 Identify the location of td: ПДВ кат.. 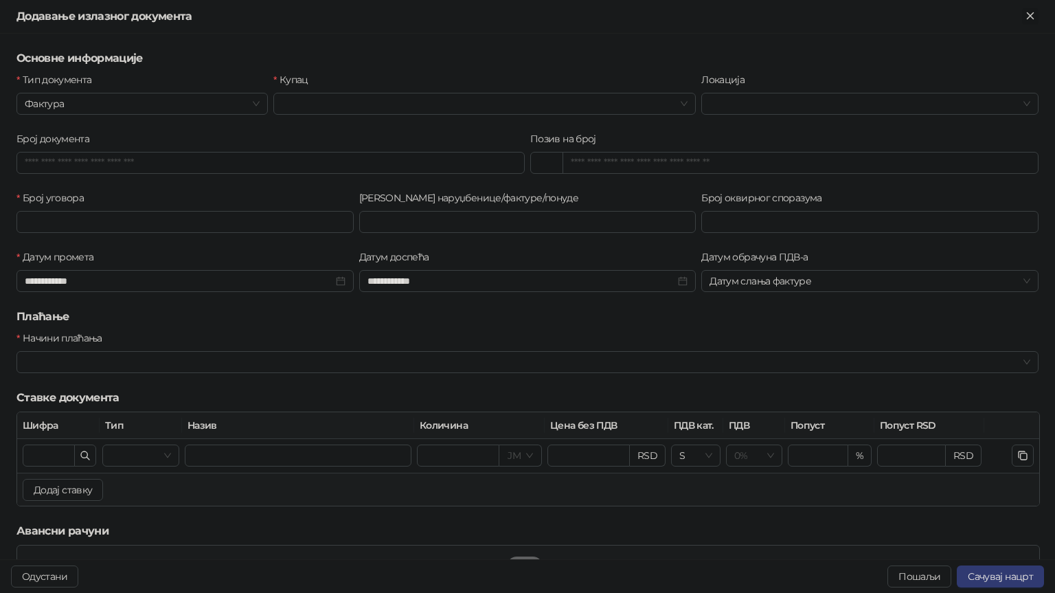
(696, 455).